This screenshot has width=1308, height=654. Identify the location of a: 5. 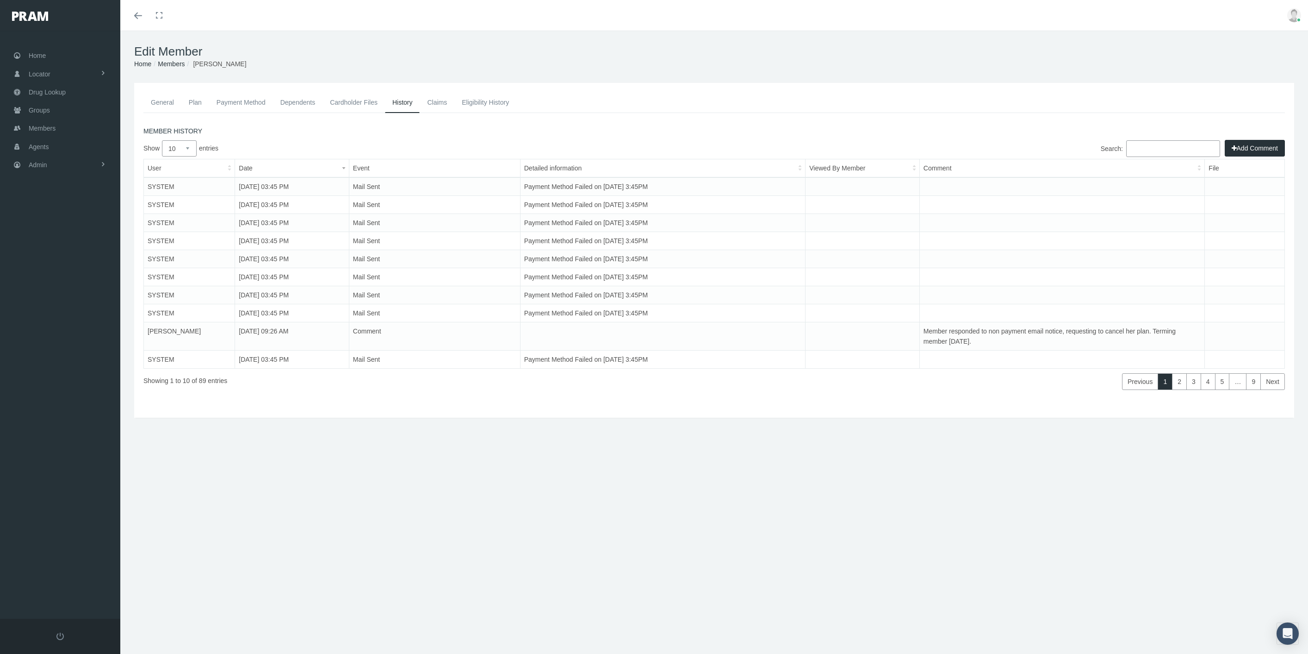
(1223, 381).